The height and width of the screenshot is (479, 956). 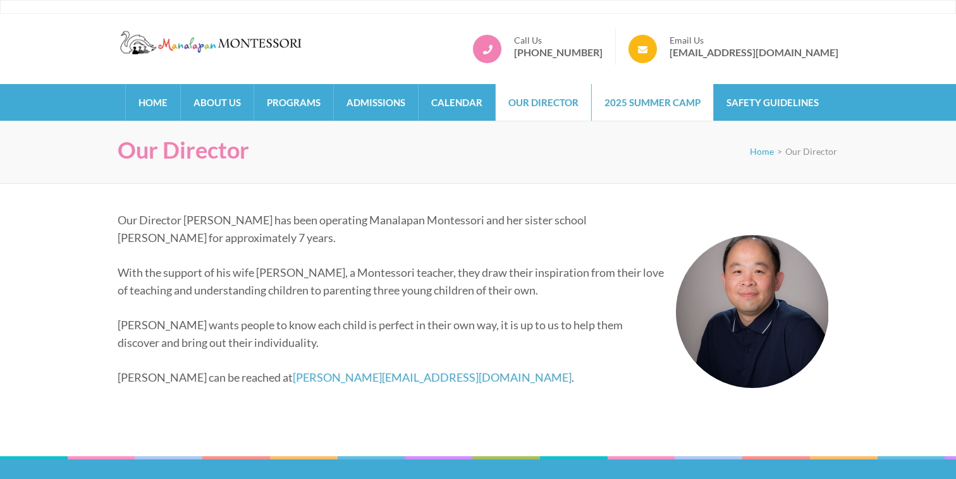 I want to click on a: 2025 Summer Camp, so click(x=653, y=102).